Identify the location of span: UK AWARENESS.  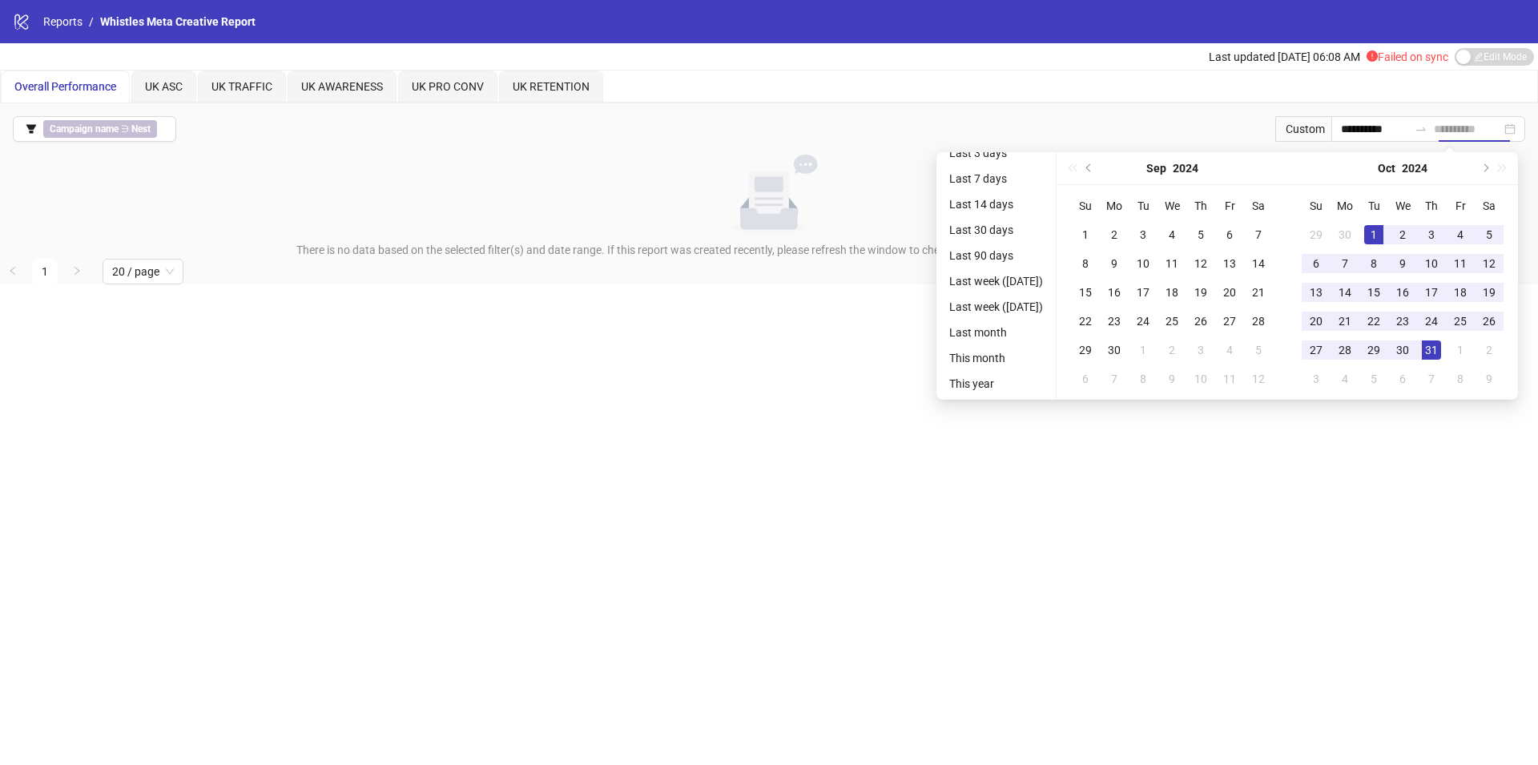
(342, 87).